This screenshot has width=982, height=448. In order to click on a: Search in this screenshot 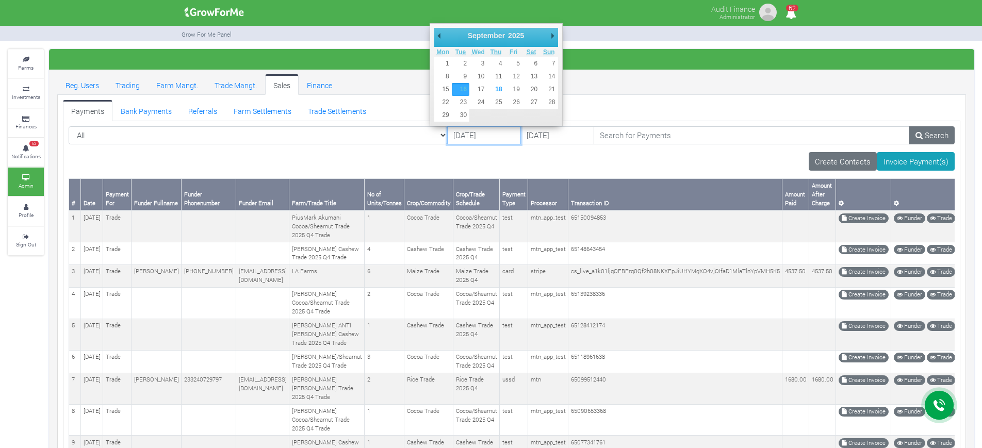, I will do `click(931, 136)`.